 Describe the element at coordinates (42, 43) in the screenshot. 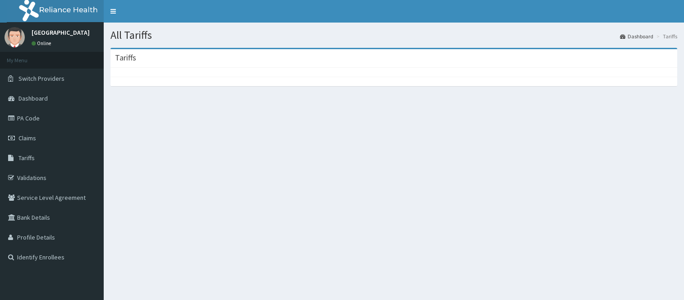

I see `a: Online` at that location.